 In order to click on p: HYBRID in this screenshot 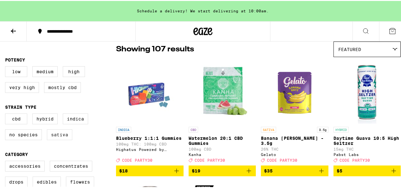, I will do `click(341, 129)`.